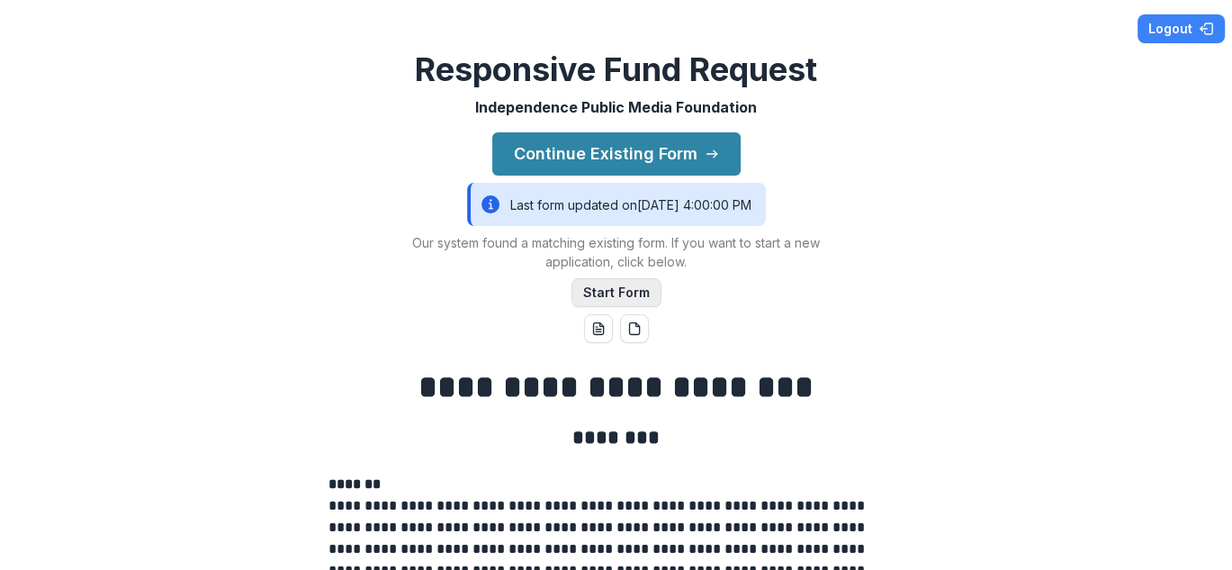 This screenshot has height=570, width=1232. I want to click on button: Continue Existing Form, so click(617, 154).